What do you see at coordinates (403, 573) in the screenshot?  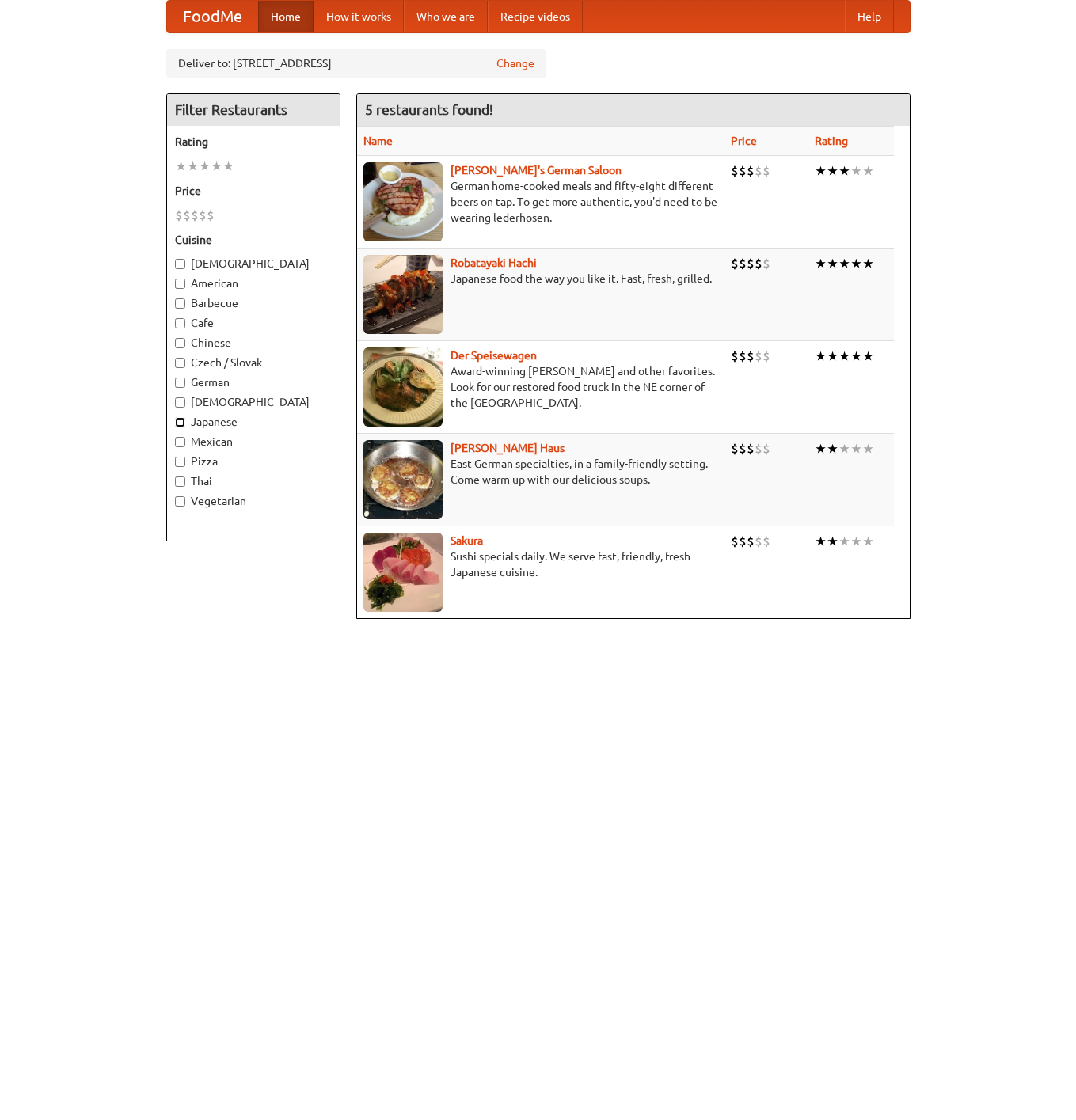 I see `img: sakura.jpg` at bounding box center [403, 573].